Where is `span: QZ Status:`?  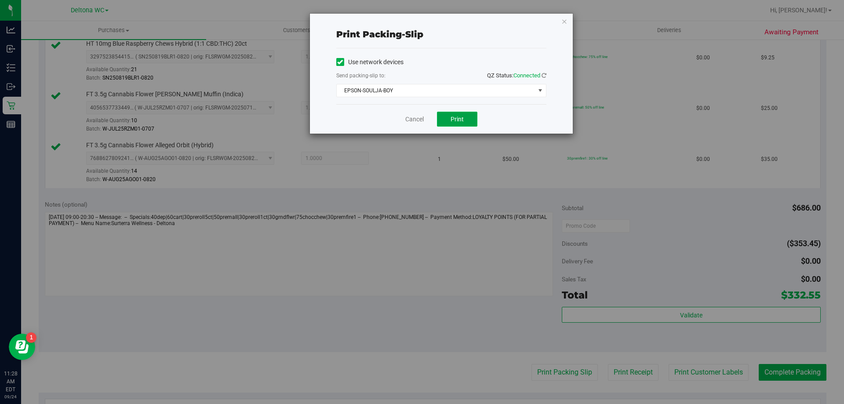
span: QZ Status: is located at coordinates (517, 75).